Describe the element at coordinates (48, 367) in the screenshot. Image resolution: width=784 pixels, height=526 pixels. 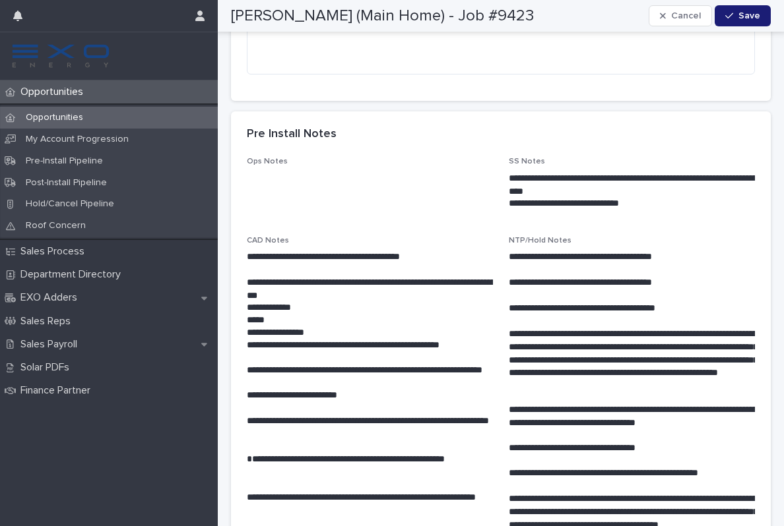
I see `p: Solar PDFs` at that location.